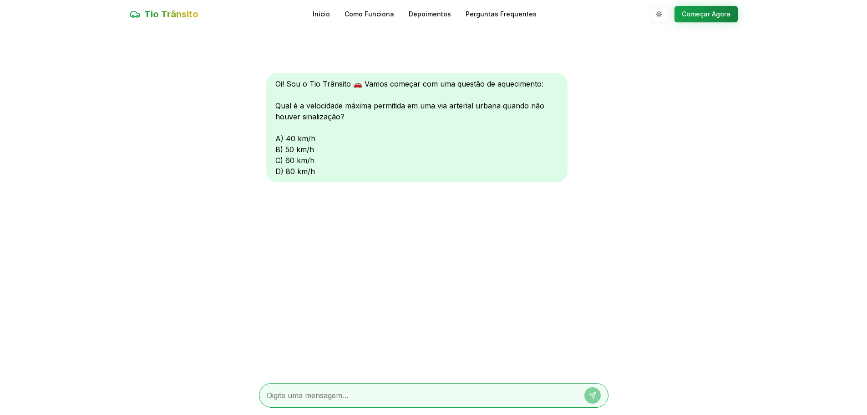  What do you see at coordinates (706, 14) in the screenshot?
I see `button: Começar Agora` at bounding box center [706, 14].